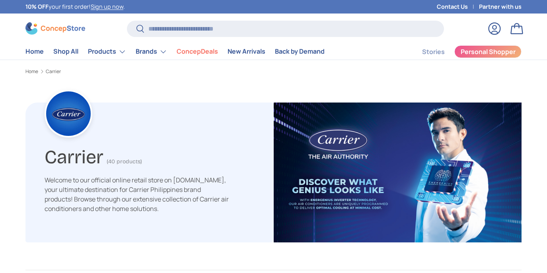  I want to click on span: Personal Shopper, so click(488, 52).